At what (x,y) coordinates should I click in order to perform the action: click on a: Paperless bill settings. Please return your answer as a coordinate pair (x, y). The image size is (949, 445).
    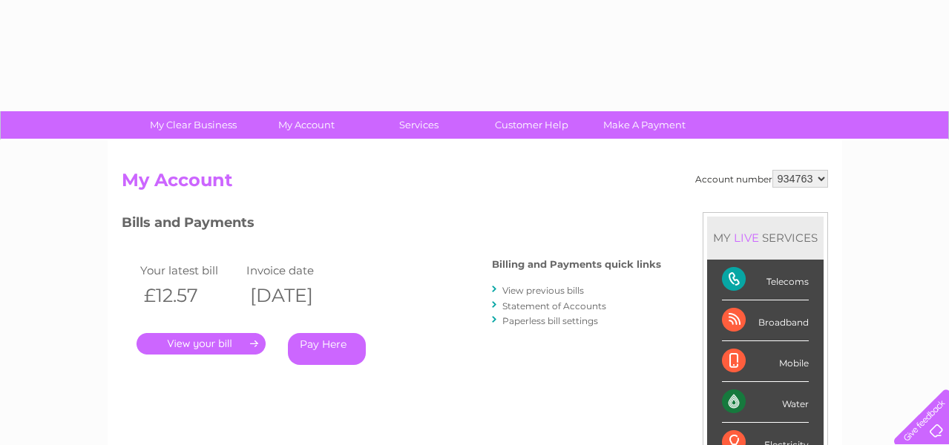
    Looking at the image, I should click on (550, 321).